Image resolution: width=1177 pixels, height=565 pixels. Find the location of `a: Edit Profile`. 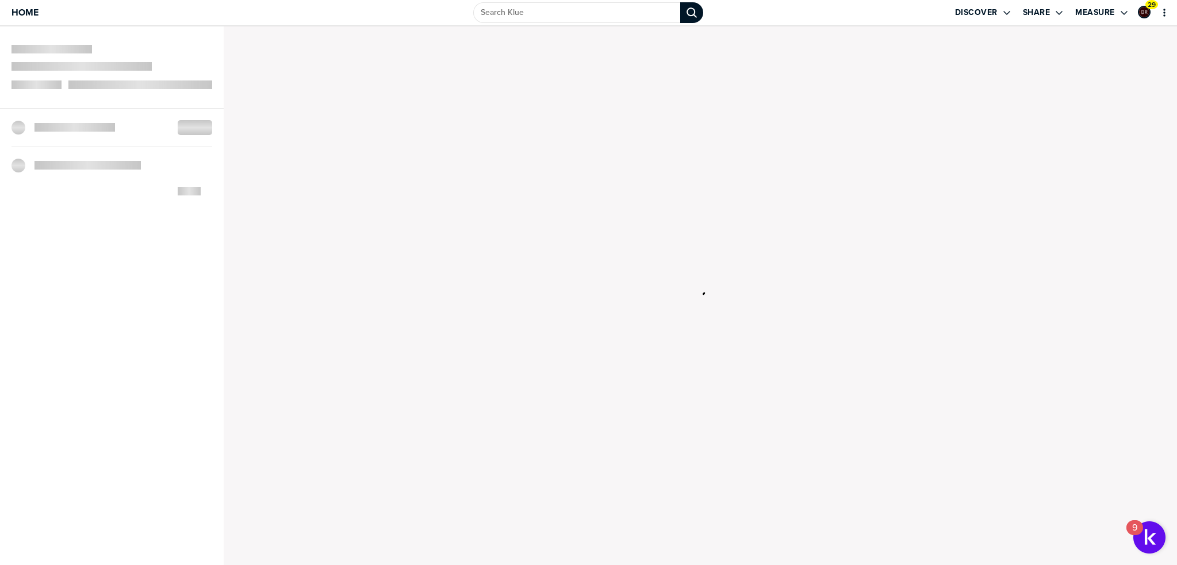

a: Edit Profile is located at coordinates (1144, 12).